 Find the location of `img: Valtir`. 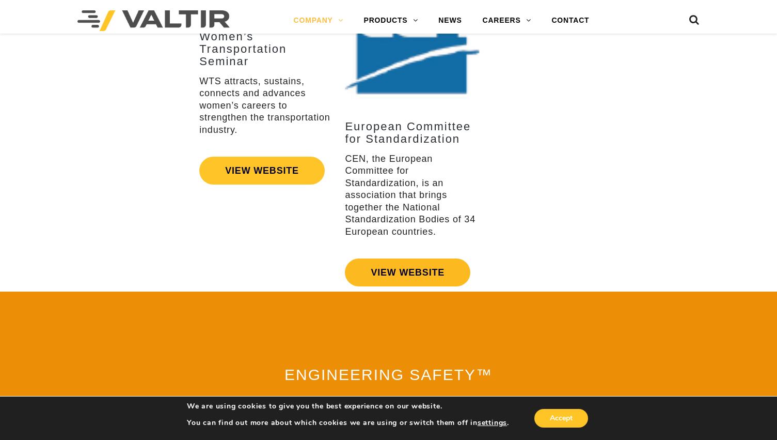

img: Valtir is located at coordinates (153, 21).